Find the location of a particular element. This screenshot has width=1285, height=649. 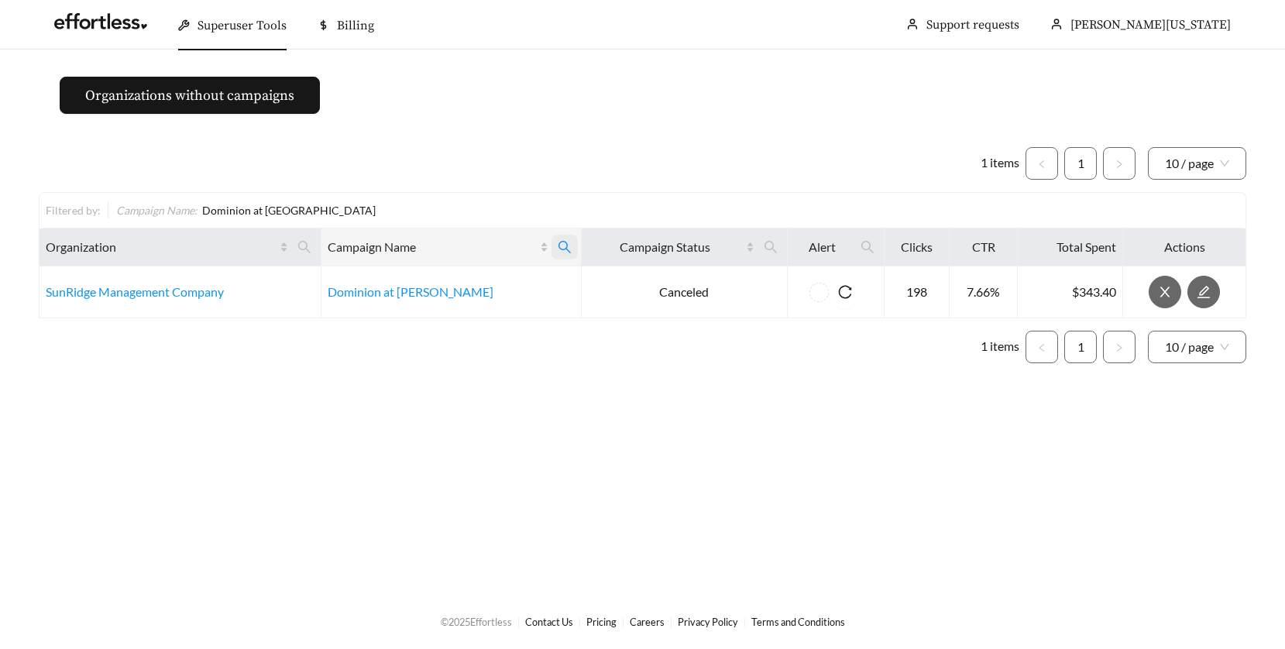

a: Terms and Conditions is located at coordinates (798, 622).